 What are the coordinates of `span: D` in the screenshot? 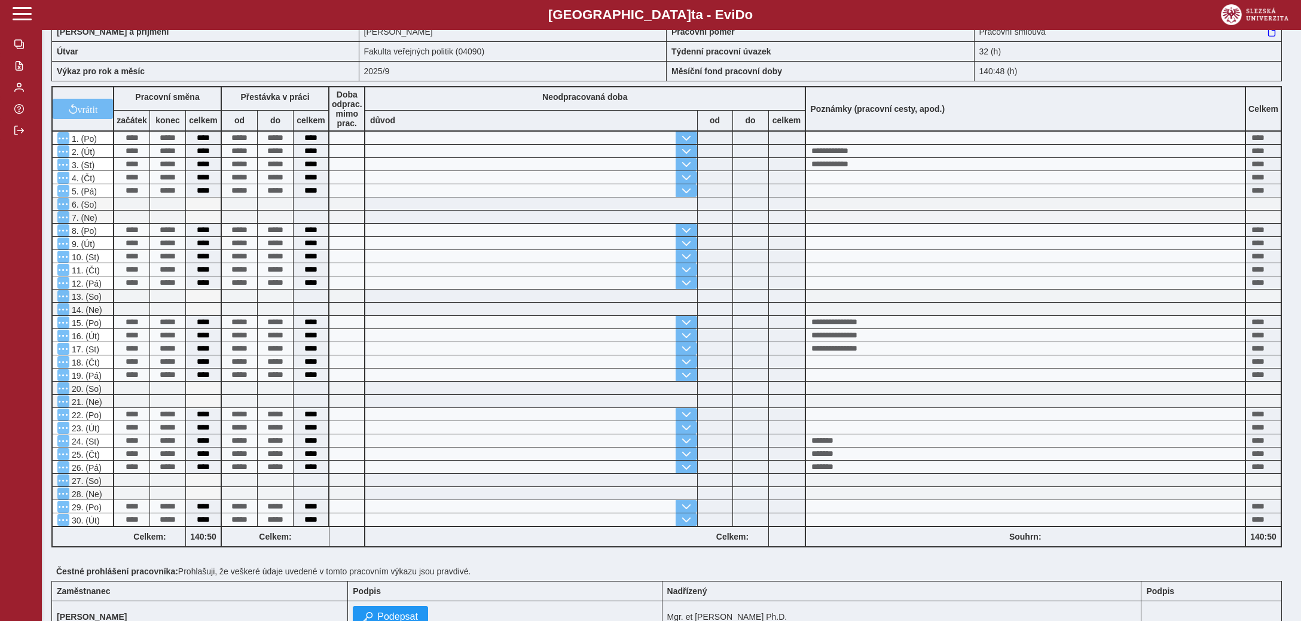 It's located at (740, 14).